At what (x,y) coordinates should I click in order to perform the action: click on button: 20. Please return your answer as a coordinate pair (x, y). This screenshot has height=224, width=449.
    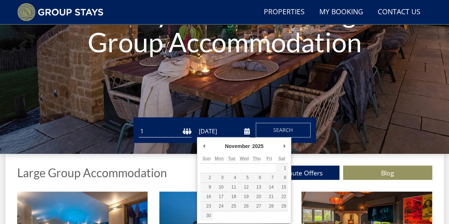
    Looking at the image, I should click on (256, 196).